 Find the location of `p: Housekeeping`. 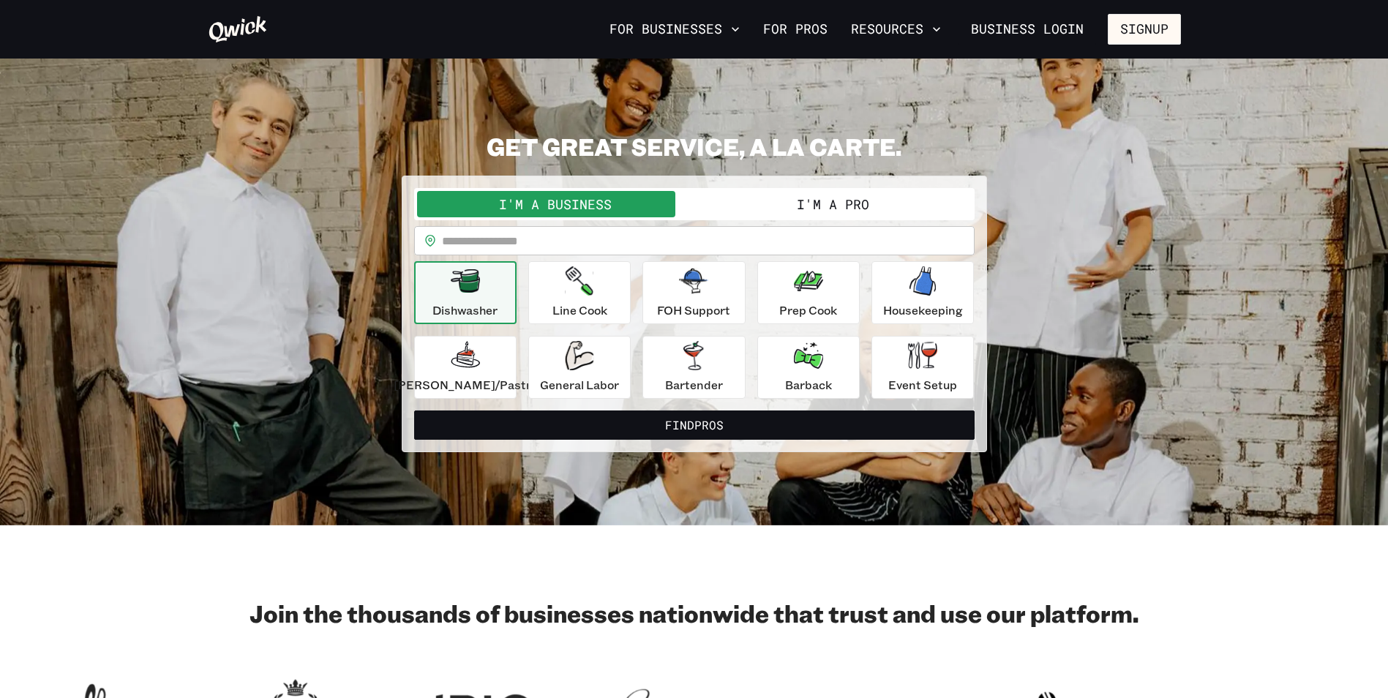

p: Housekeeping is located at coordinates (922, 310).